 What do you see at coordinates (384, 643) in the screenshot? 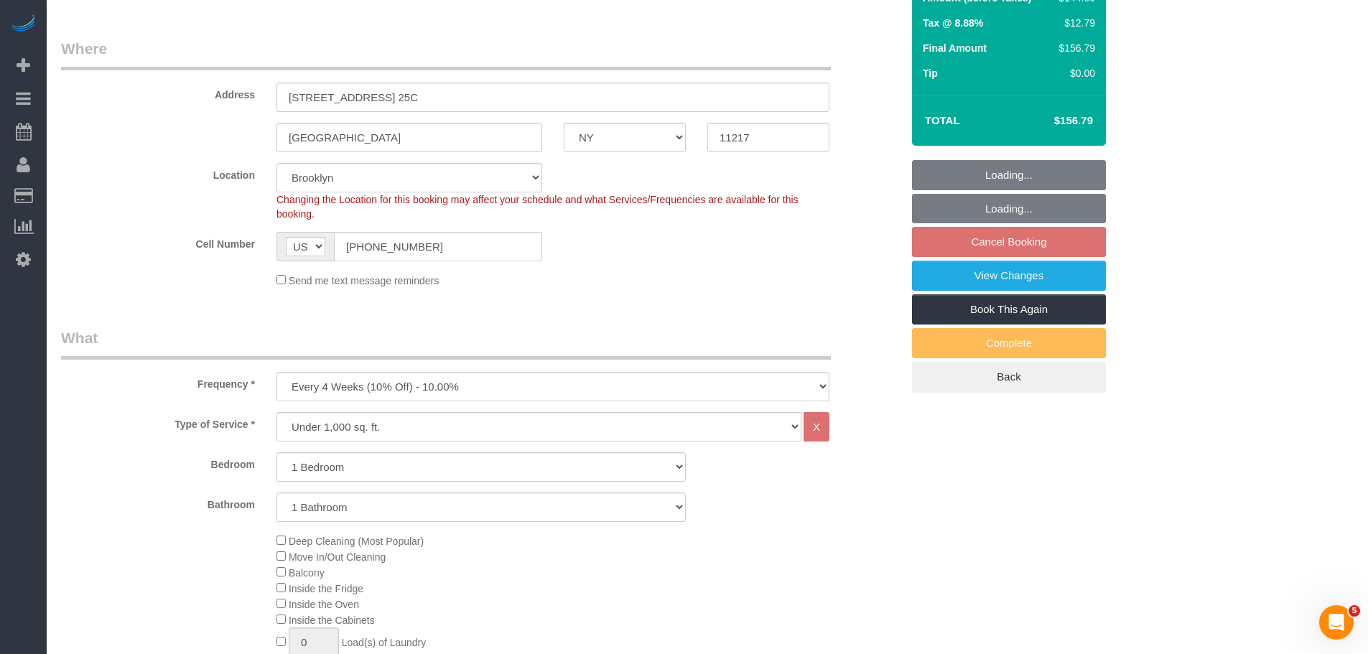
I see `span: Load(s) of Laundry` at bounding box center [384, 643].